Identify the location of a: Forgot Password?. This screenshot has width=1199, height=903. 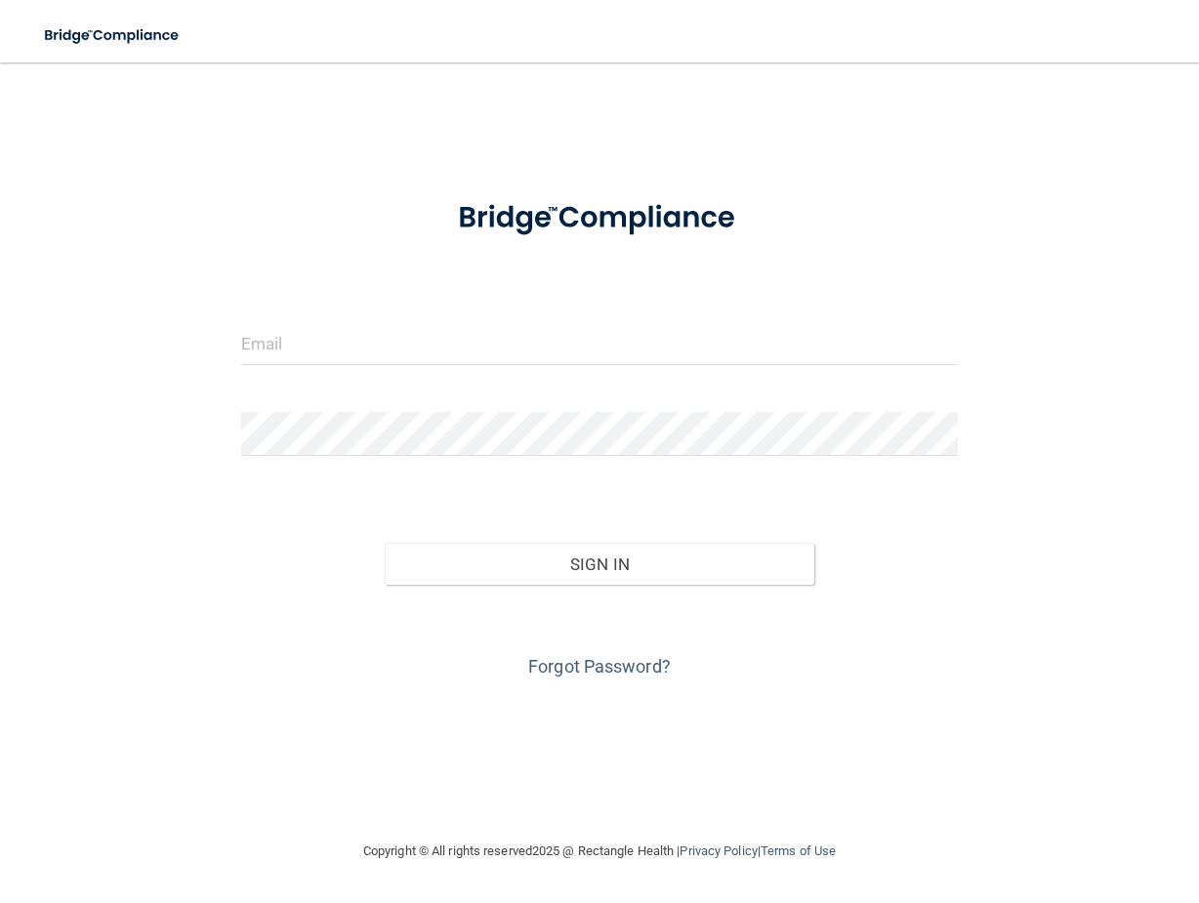
(600, 666).